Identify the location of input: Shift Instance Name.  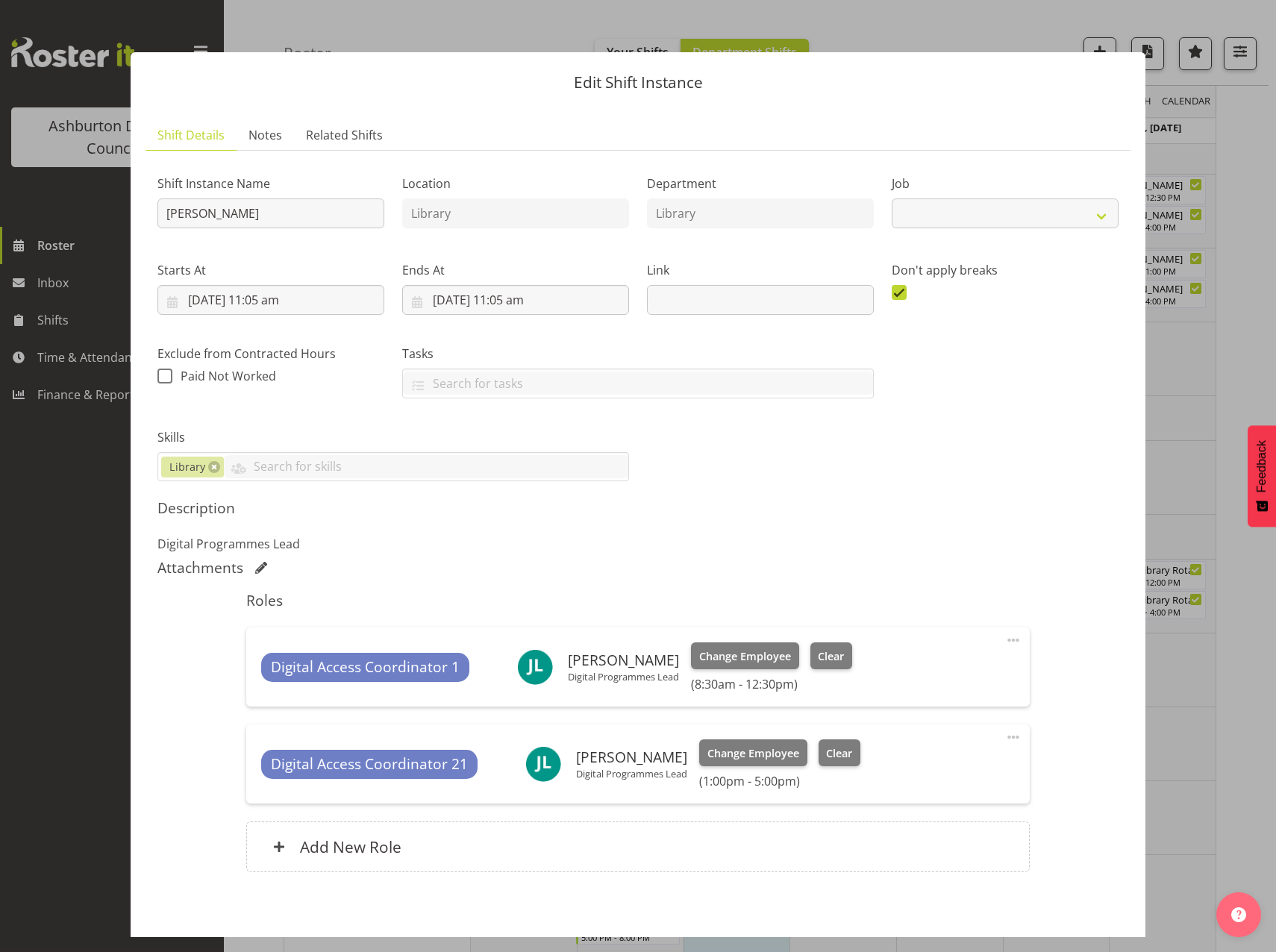
(271, 214).